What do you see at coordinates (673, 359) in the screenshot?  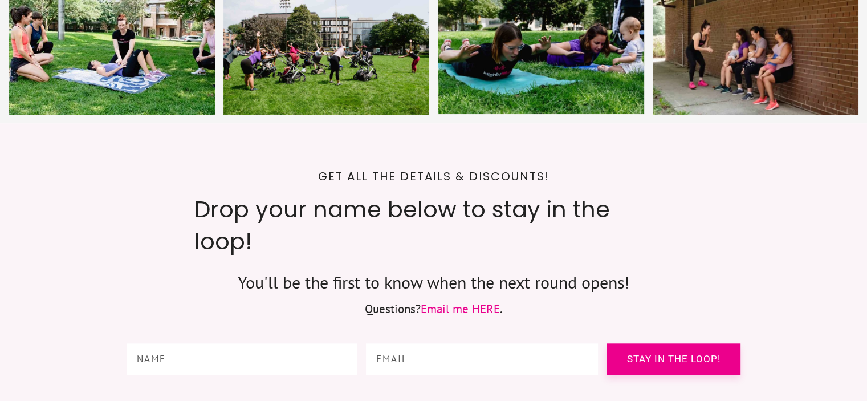 I see `a: Stay in the loop!` at bounding box center [673, 359].